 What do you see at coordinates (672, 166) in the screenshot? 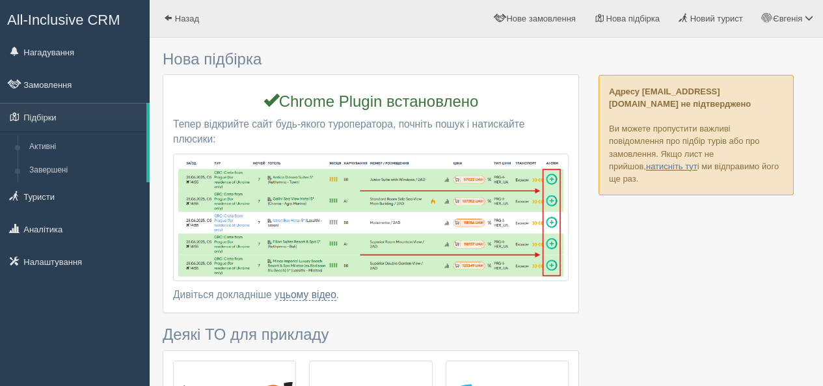
I see `a: натисніть тут` at bounding box center [672, 166].